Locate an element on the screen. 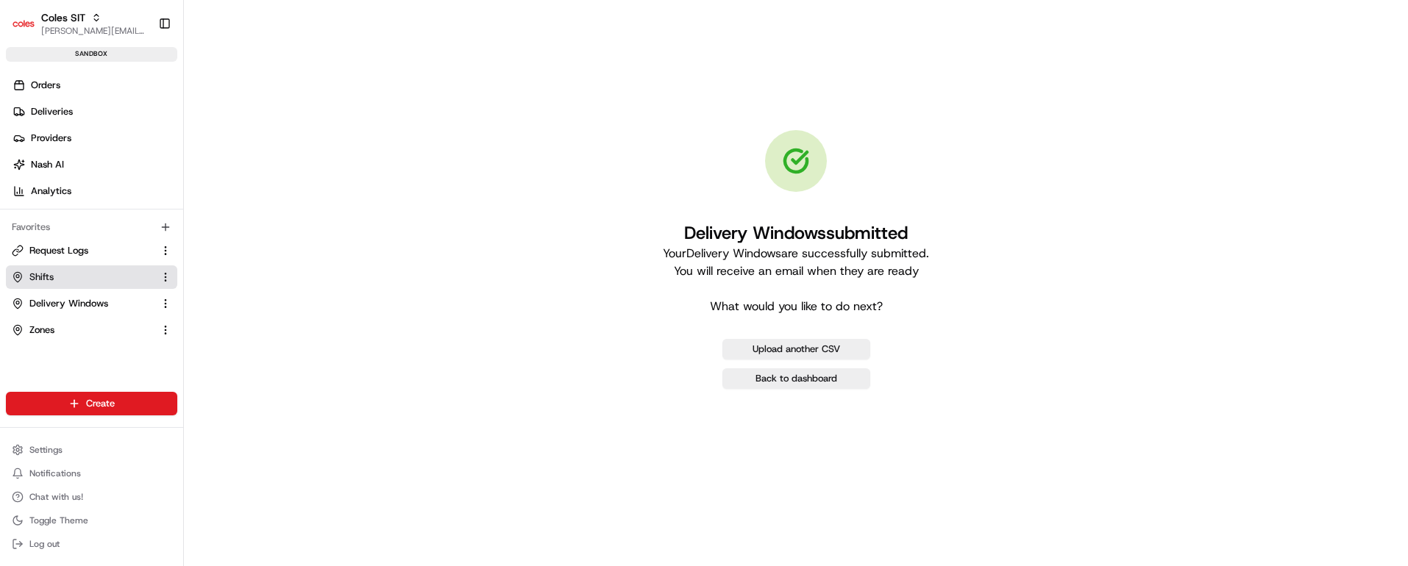 The height and width of the screenshot is (566, 1408). span: Shifts is located at coordinates (41, 277).